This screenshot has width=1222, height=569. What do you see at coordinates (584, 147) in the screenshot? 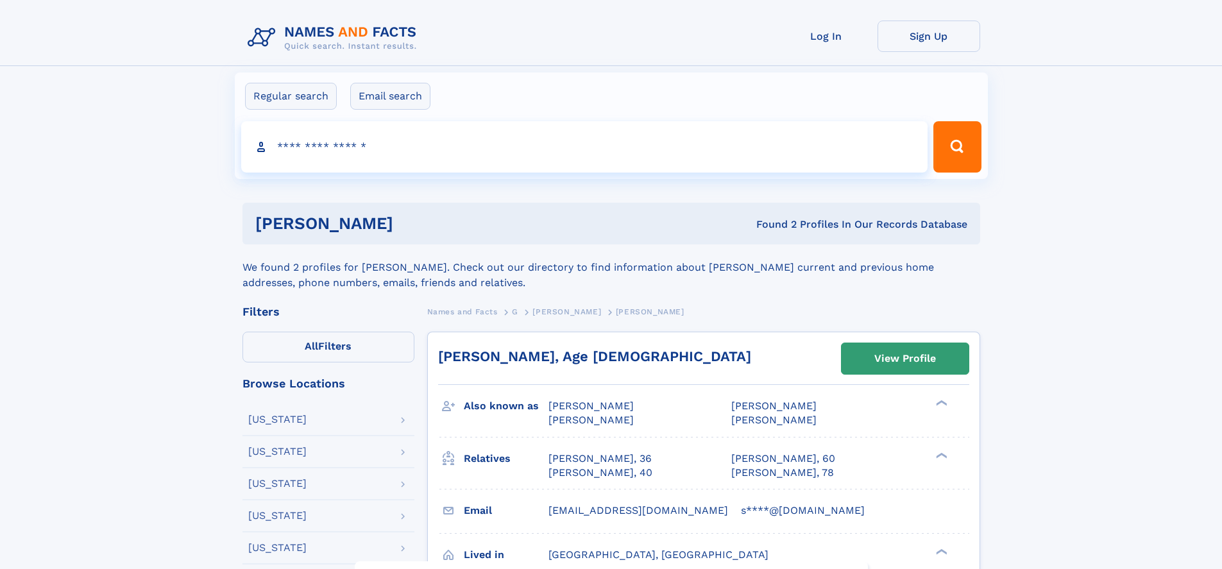
I see `input: search input` at bounding box center [584, 147].